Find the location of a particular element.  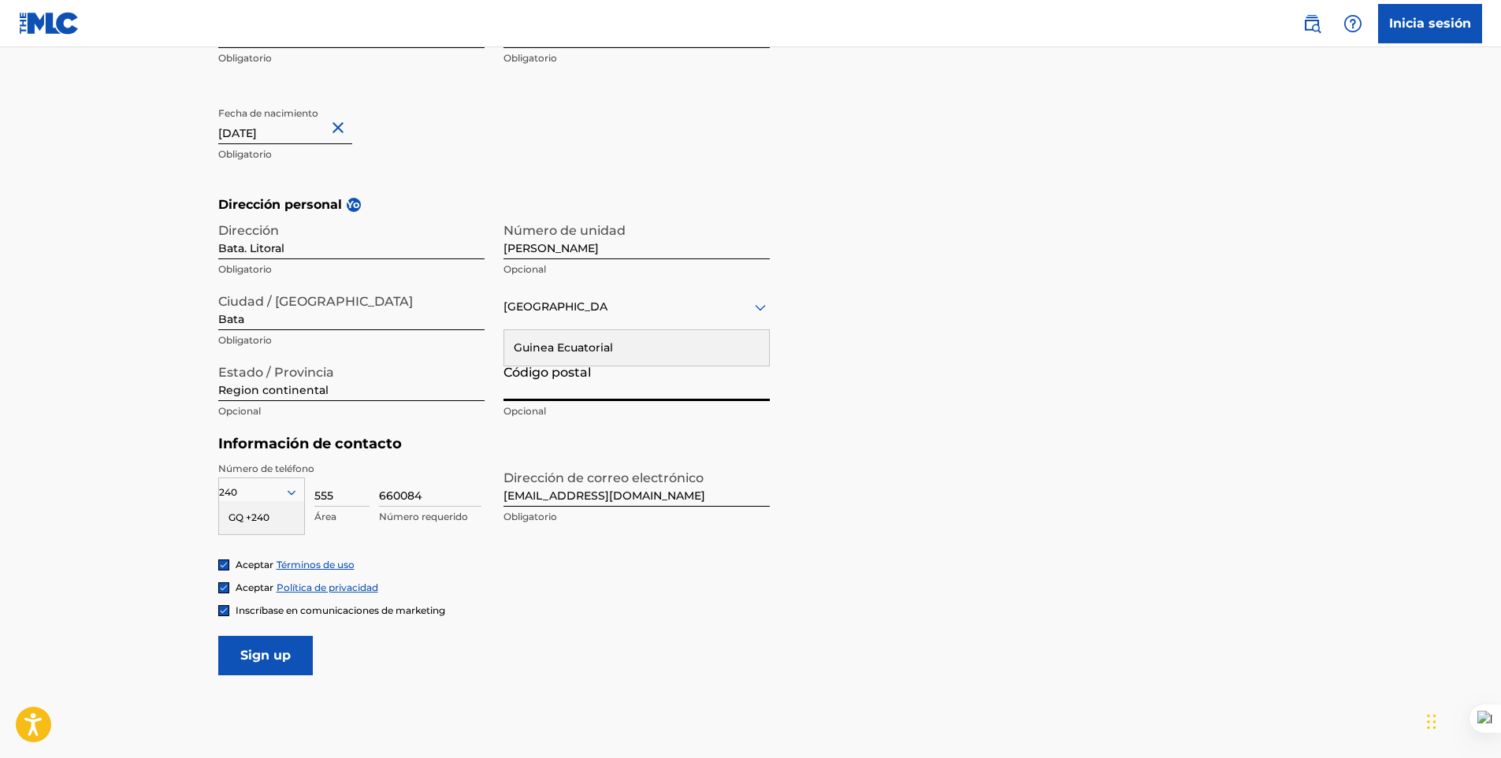

div: Drag is located at coordinates (1432, 722).